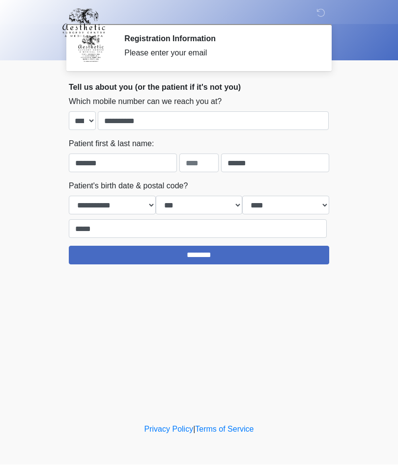 Image resolution: width=398 pixels, height=465 pixels. I want to click on a: Privacy Policy, so click(169, 429).